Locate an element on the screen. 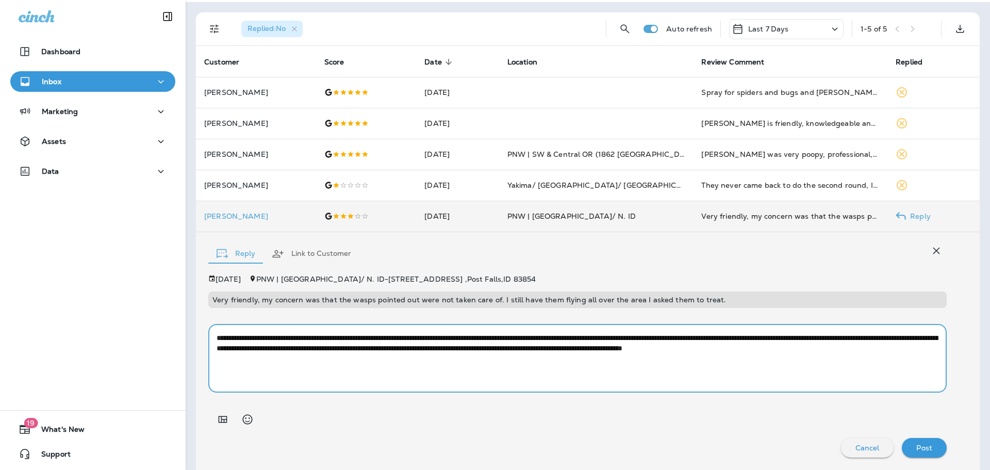  div: They never came back to do the second round, I called them 3 times and have not been able to get ... is located at coordinates (790, 185).